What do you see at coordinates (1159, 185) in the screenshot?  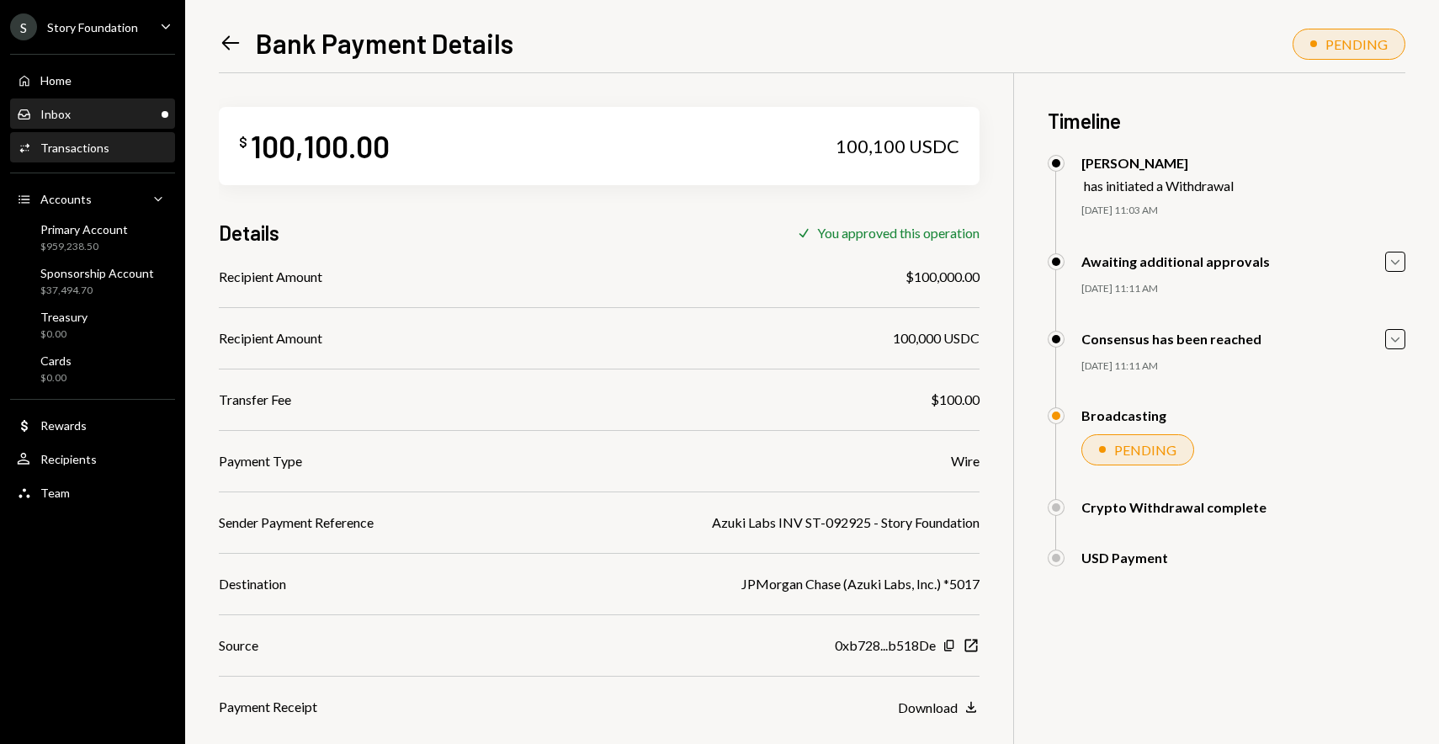 I see `div: has initiated a Withdrawal` at bounding box center [1159, 185].